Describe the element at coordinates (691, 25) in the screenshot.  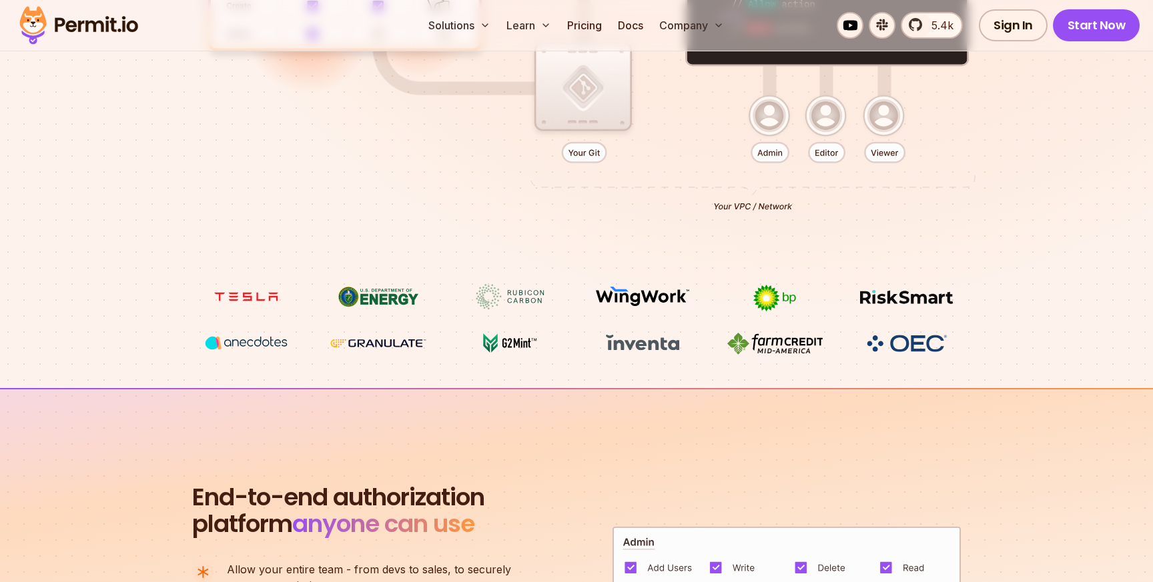
I see `button: Company` at that location.